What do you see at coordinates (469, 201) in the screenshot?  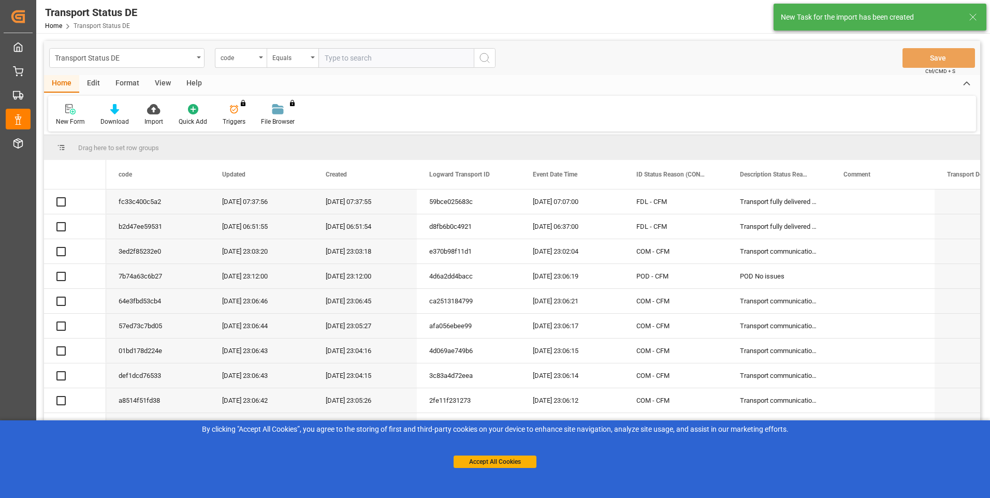 I see `div: 59bce025683c` at bounding box center [469, 201].